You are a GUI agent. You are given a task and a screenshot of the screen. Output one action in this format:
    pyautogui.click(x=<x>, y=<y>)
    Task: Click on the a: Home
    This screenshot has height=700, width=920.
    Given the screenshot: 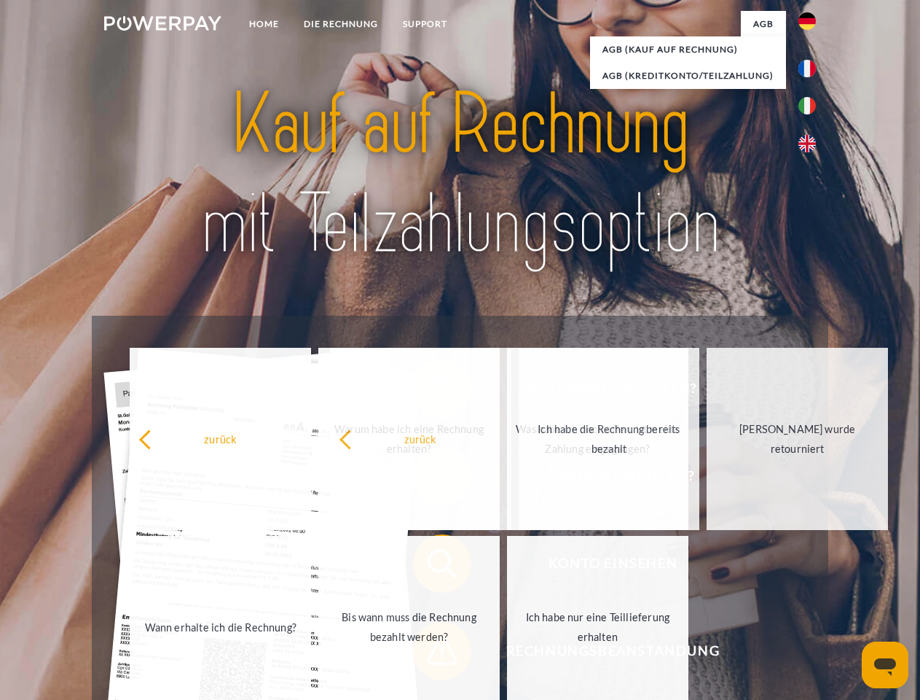 What is the action you would take?
    pyautogui.click(x=264, y=24)
    